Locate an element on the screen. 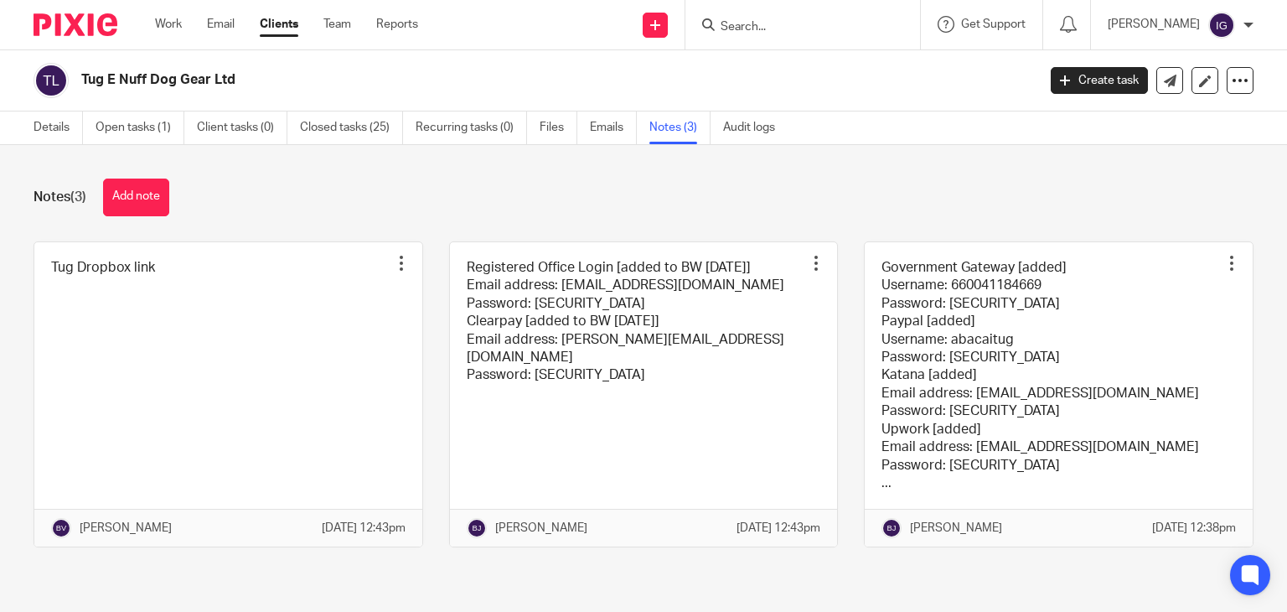 The image size is (1287, 612). span: Get Support is located at coordinates (993, 24).